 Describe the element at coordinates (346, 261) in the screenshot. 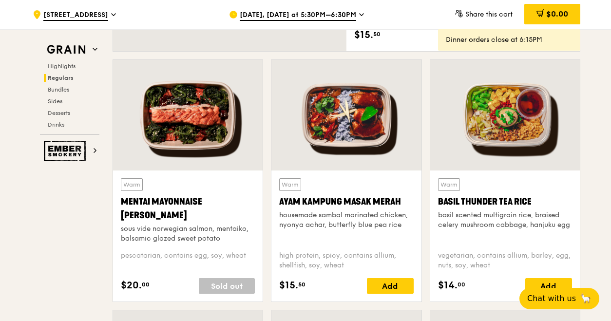

I see `div: high protein, spicy, contains allium, shellfish, soy, wheat` at that location.